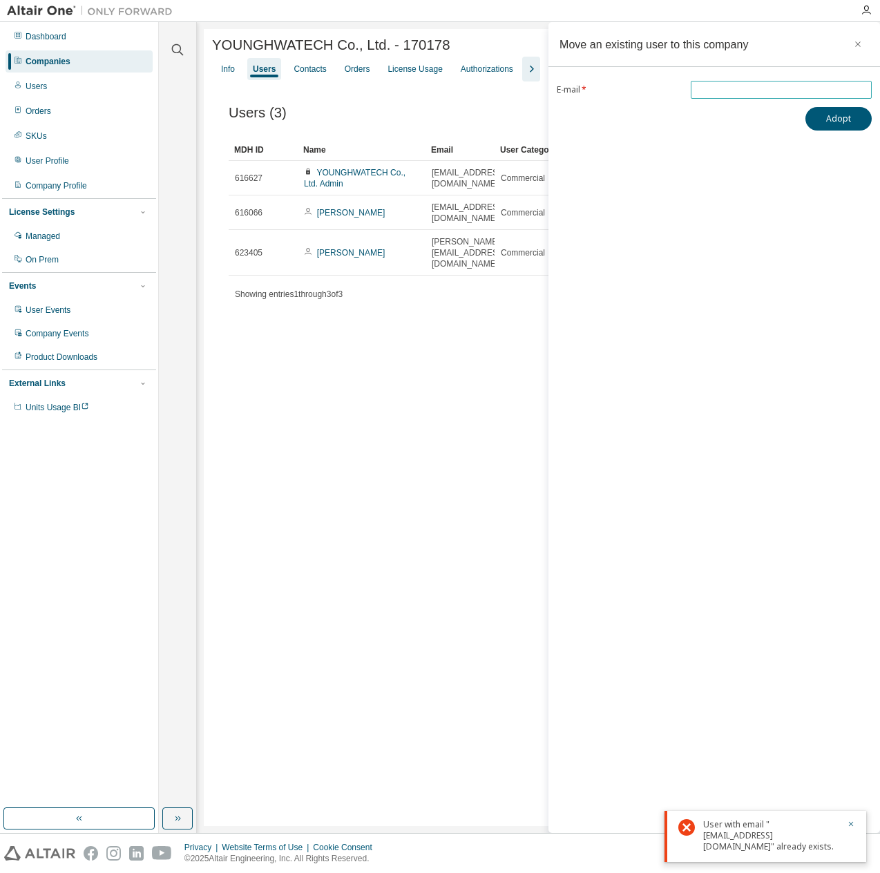 Image resolution: width=880 pixels, height=873 pixels. Describe the element at coordinates (414, 69) in the screenshot. I see `div: License Usage` at that location.